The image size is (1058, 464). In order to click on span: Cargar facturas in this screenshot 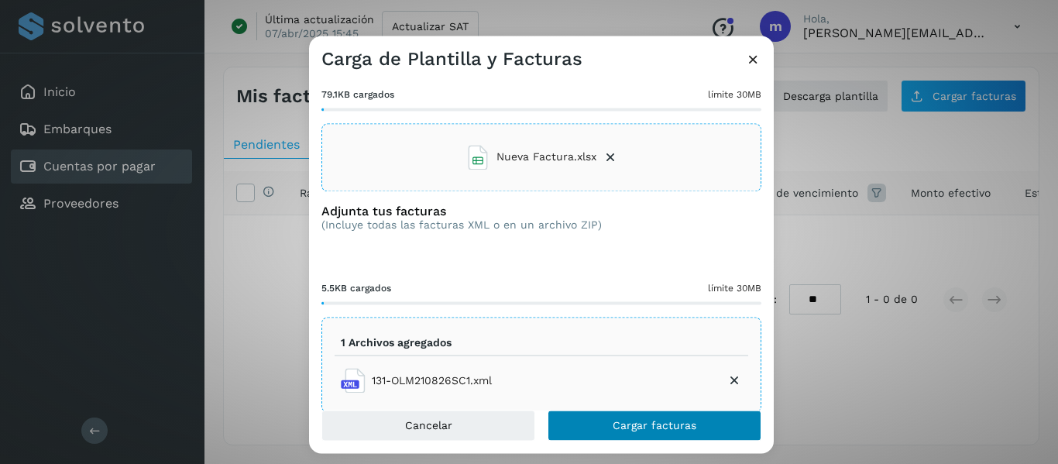, I will do `click(654, 425)`.